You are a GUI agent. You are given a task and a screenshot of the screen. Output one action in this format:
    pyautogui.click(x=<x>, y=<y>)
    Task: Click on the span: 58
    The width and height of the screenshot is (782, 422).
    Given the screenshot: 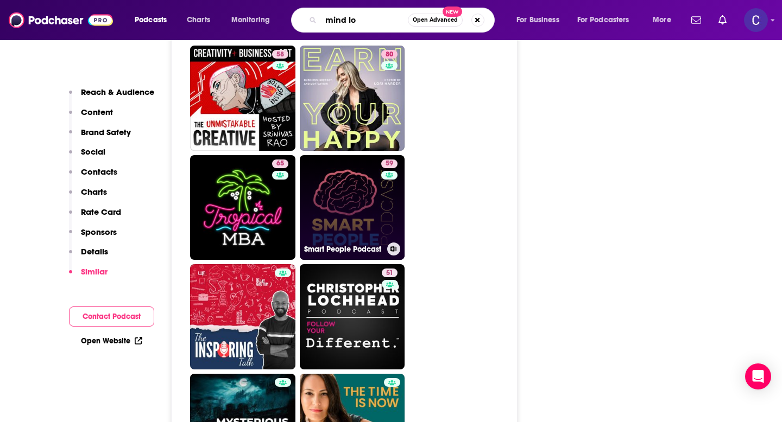 What is the action you would take?
    pyautogui.click(x=280, y=55)
    